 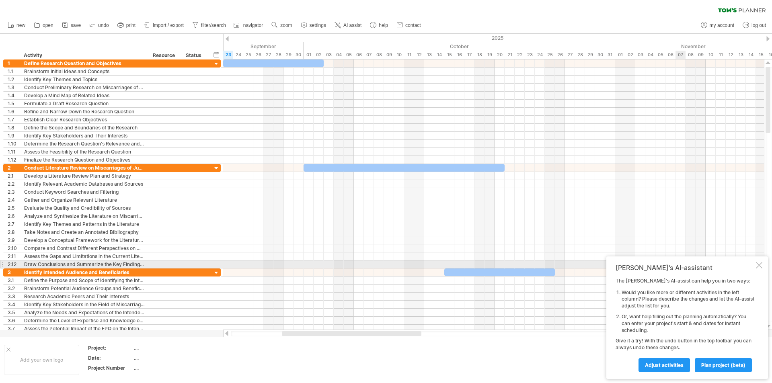 What do you see at coordinates (84, 216) in the screenshot?
I see `div: Analyze and Synthesize the Literature on Miscarriages of Justice` at bounding box center [84, 216].